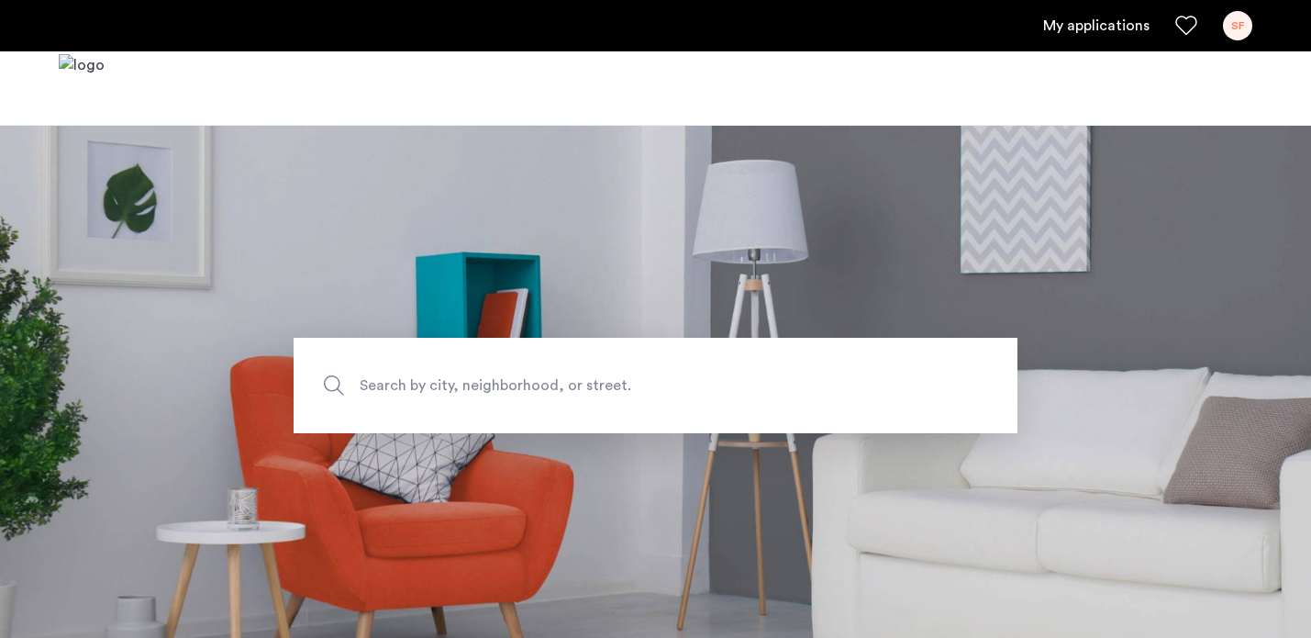 This screenshot has height=638, width=1311. I want to click on img: logo, so click(82, 88).